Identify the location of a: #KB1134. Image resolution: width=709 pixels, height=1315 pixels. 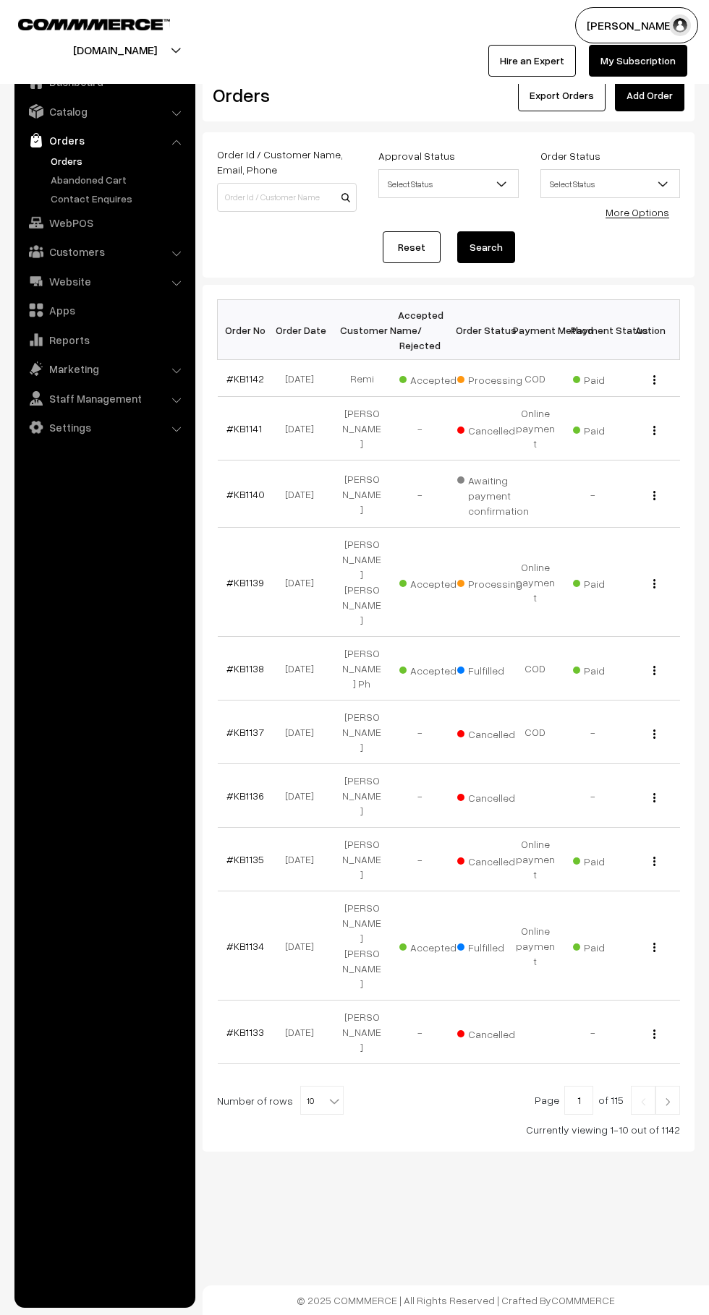
(245, 946).